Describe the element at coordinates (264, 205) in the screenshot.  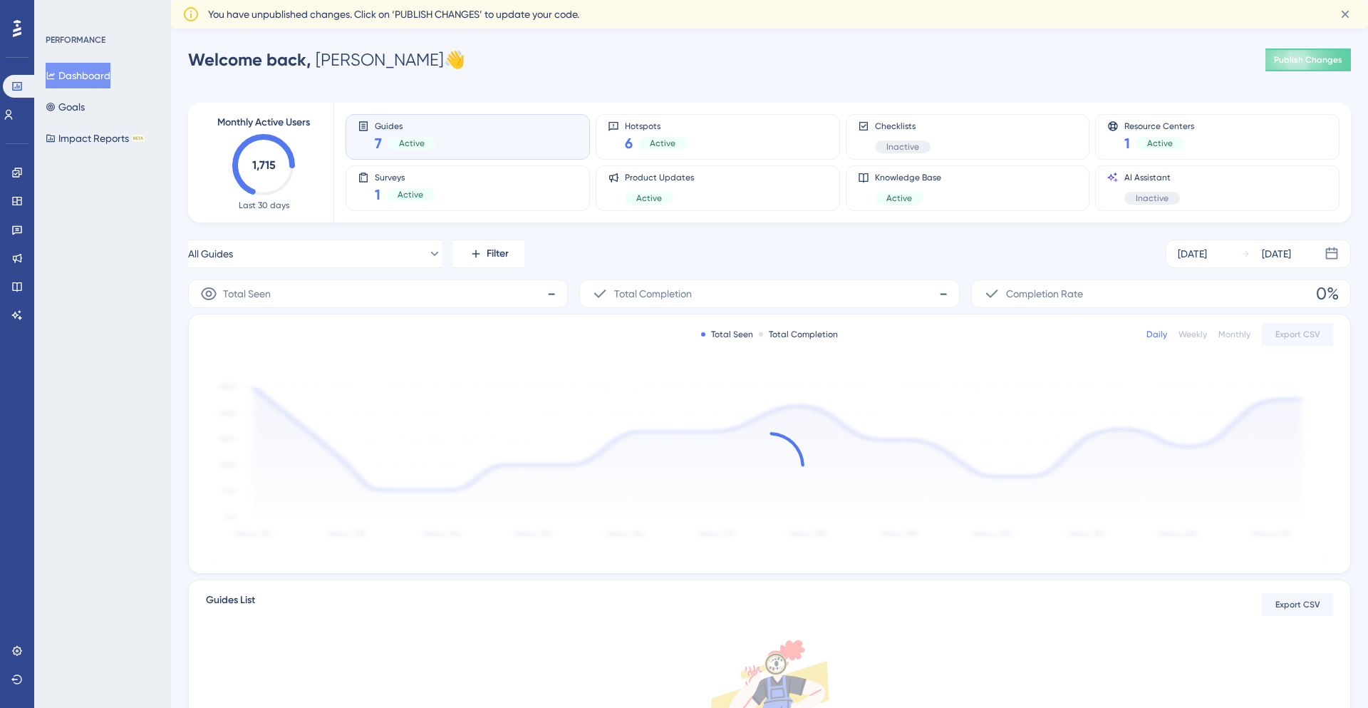
I see `span: Last 30 days` at that location.